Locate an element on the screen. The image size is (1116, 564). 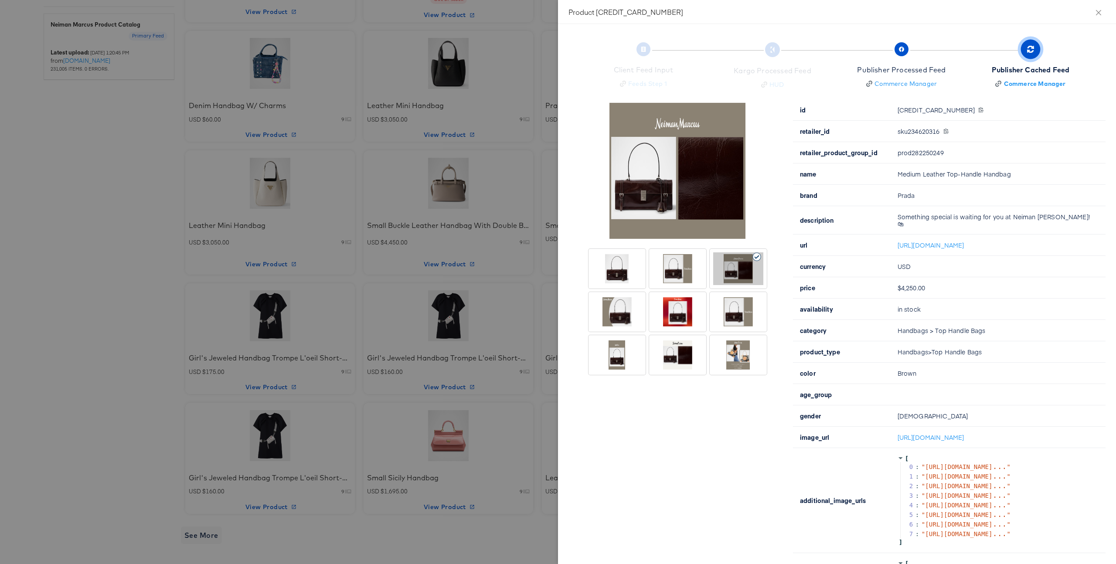
td: Handbags > Top Handle Bags is located at coordinates (997, 330).